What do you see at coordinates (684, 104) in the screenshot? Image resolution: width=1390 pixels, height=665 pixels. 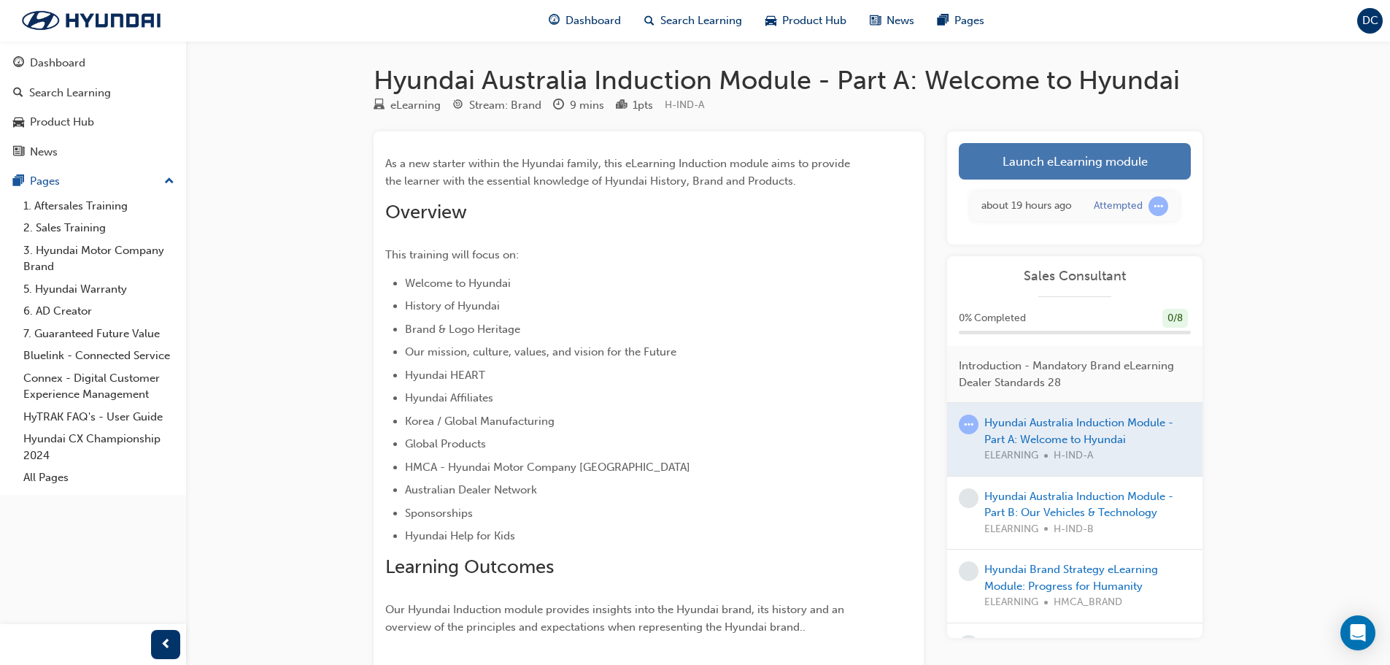 I see `span: Learning resource code` at bounding box center [684, 104].